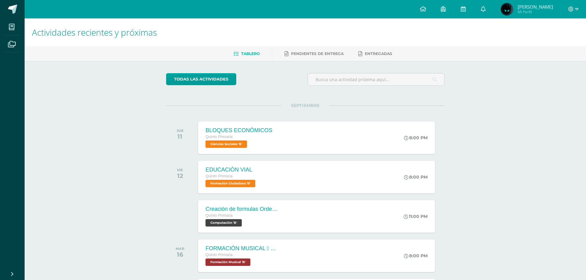  I want to click on div: FORMACIÓN MUSICAL  SILENCIOS MUSICALES, so click(242, 248).